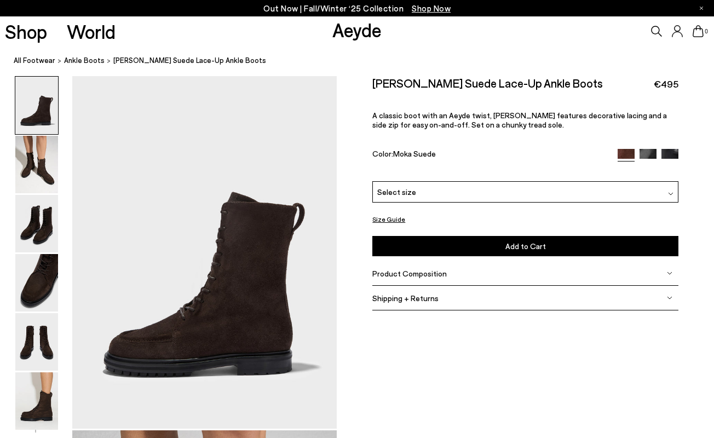 This screenshot has width=714, height=438. What do you see at coordinates (37, 283) in the screenshot?
I see `img: Tate Suede Lace-Up Ankle Boots - Image 4` at bounding box center [37, 283].